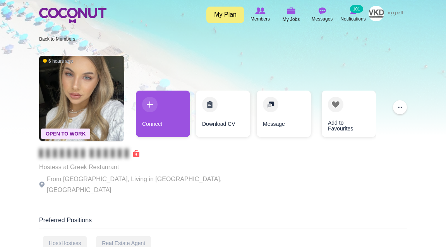  I want to click on a: My Plan, so click(225, 15).